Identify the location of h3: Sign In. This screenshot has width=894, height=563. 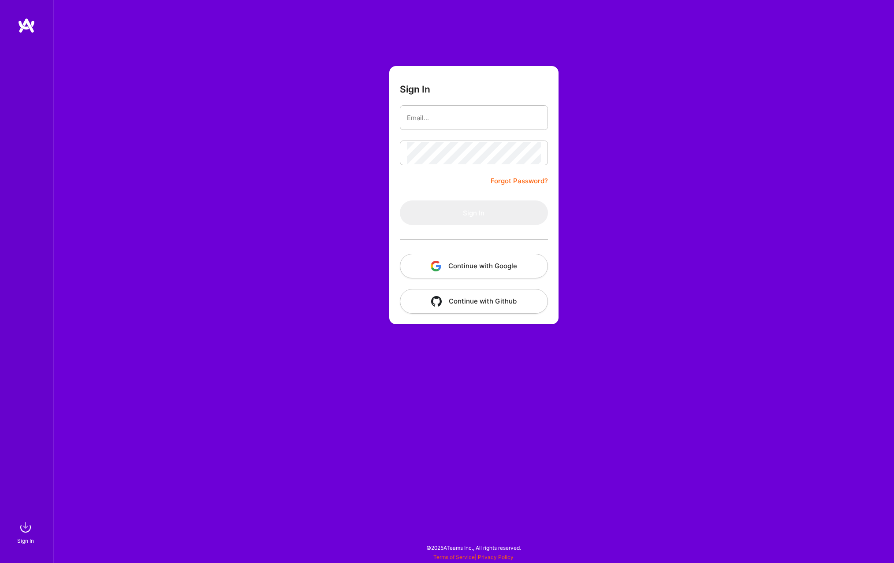
(415, 89).